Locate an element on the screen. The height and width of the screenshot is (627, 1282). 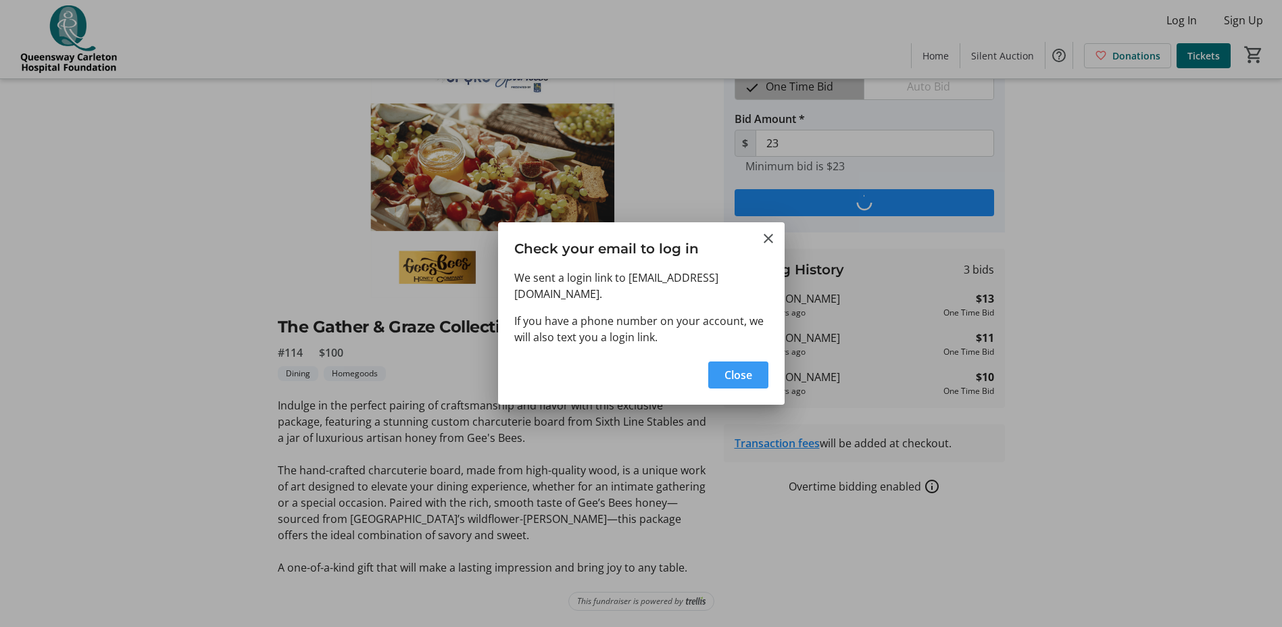
span: Close is located at coordinates (738, 375).